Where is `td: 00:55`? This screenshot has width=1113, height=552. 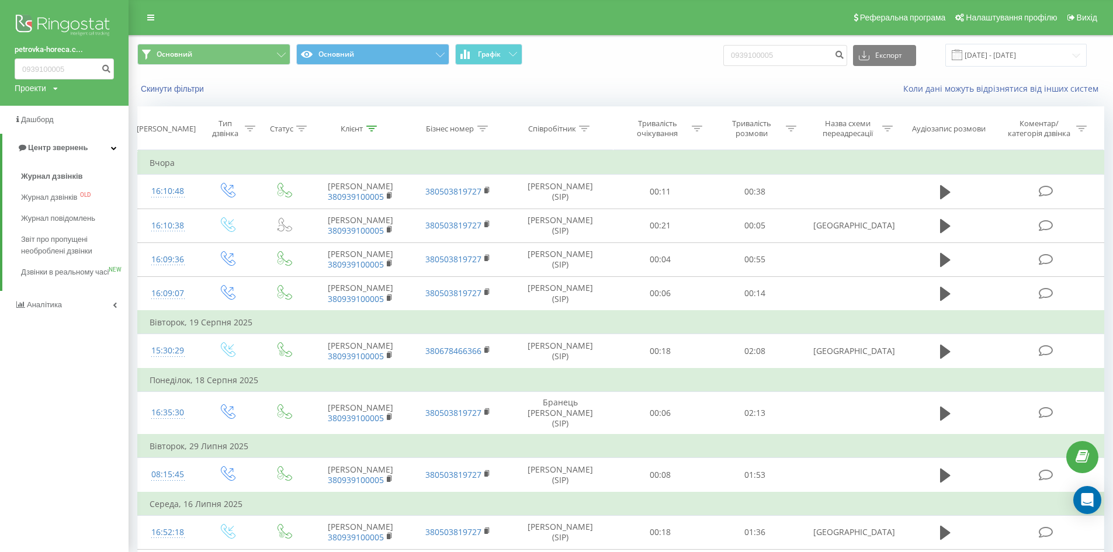 td: 00:55 is located at coordinates (755, 260).